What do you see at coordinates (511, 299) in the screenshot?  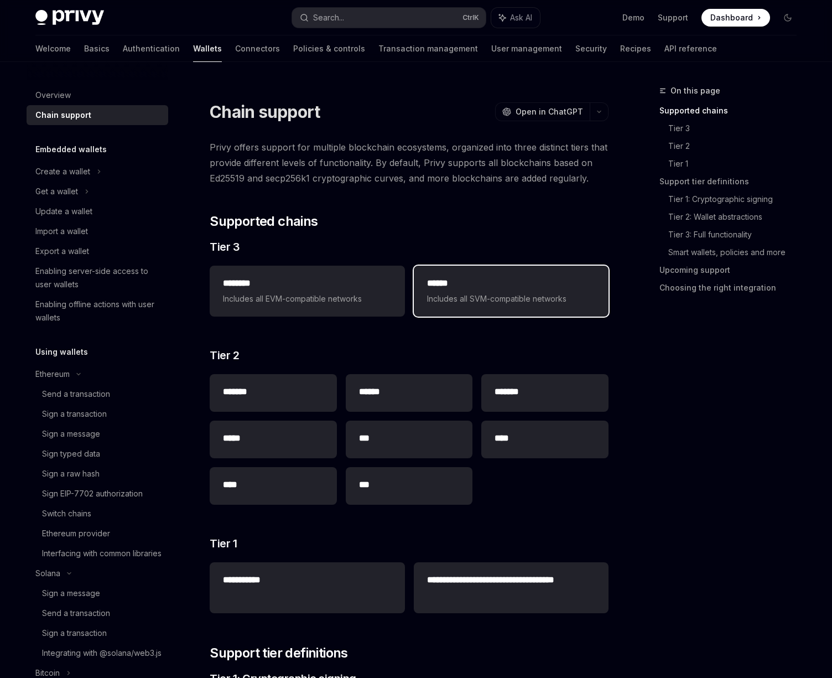 I see `span: Includes all SVM-compatible networks` at bounding box center [511, 299].